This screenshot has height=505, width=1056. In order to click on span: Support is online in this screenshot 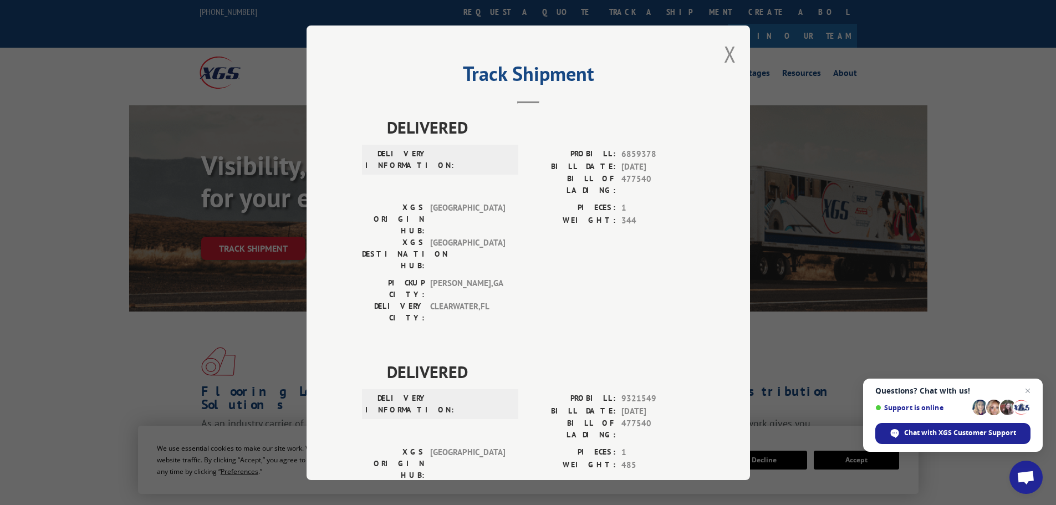, I will do `click(922, 407)`.